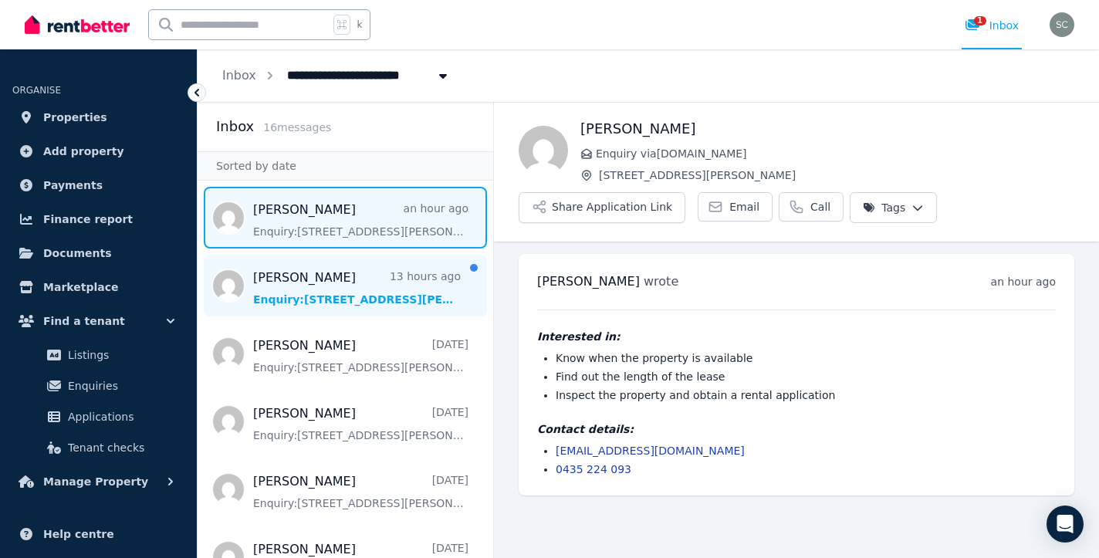  I want to click on span: Applications, so click(120, 417).